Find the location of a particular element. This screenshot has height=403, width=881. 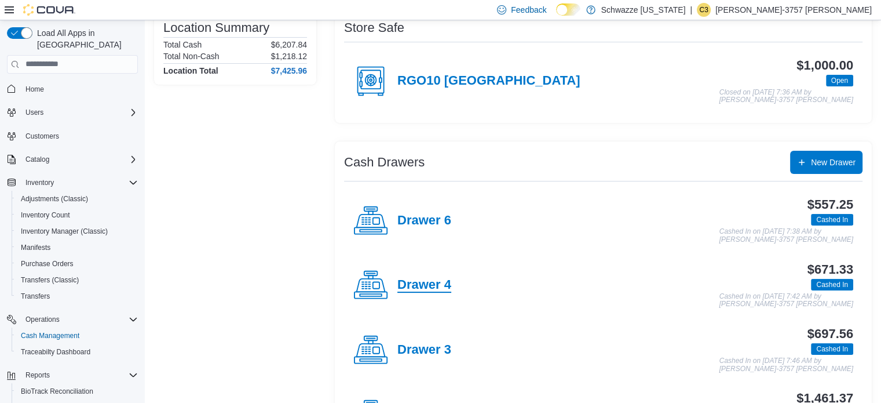

button: Inventory is located at coordinates (72, 182).